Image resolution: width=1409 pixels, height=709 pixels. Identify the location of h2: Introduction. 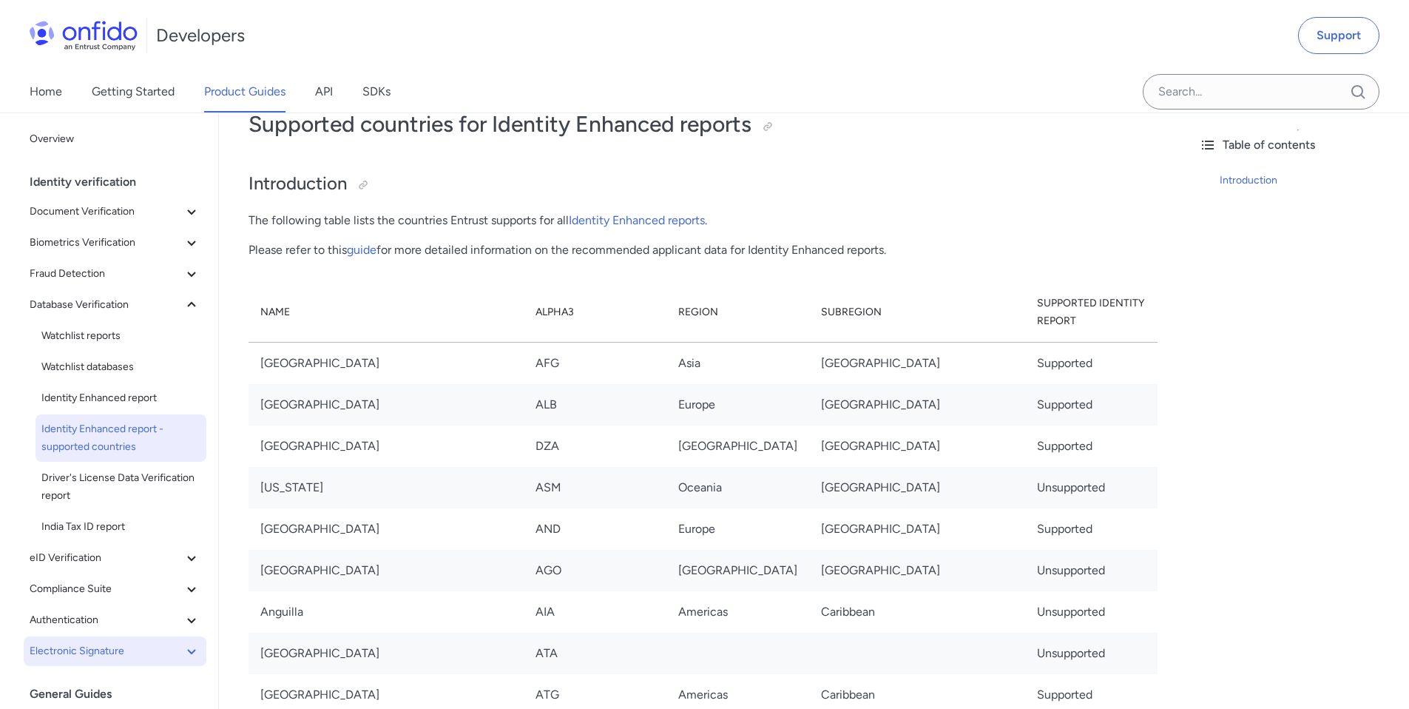
(703, 184).